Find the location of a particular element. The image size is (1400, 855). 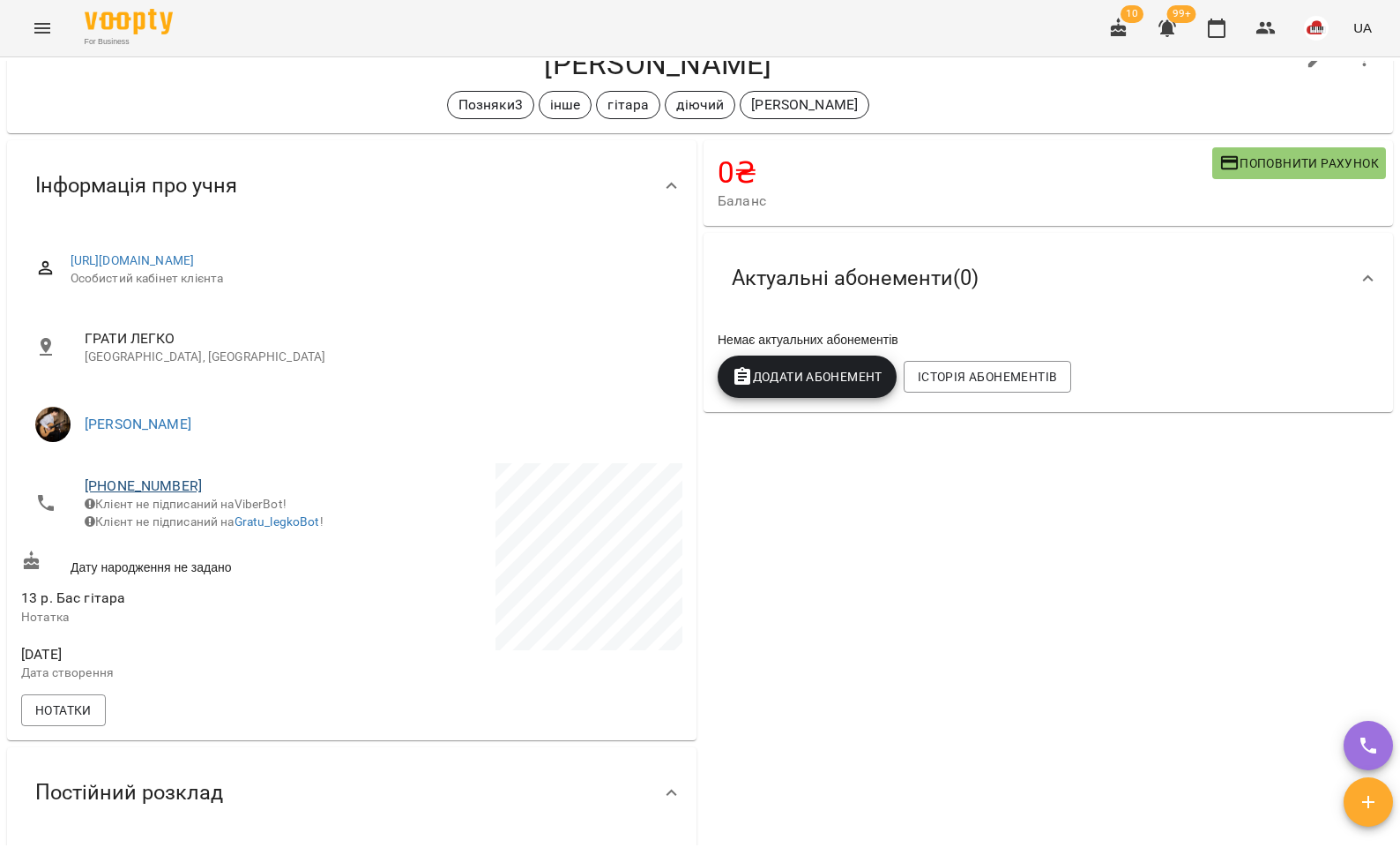

div: діючий is located at coordinates (700, 105).